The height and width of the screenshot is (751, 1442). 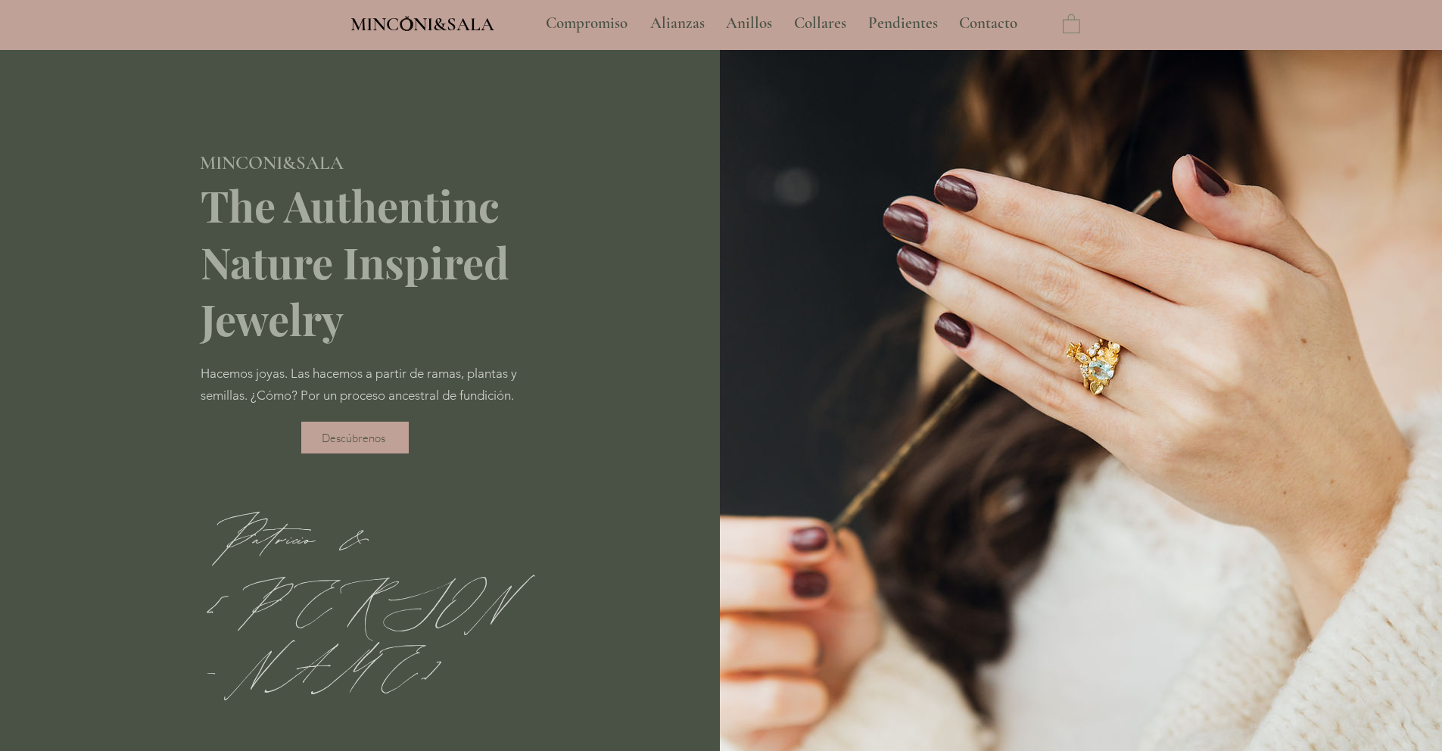 I want to click on p: Contacto, so click(x=988, y=23).